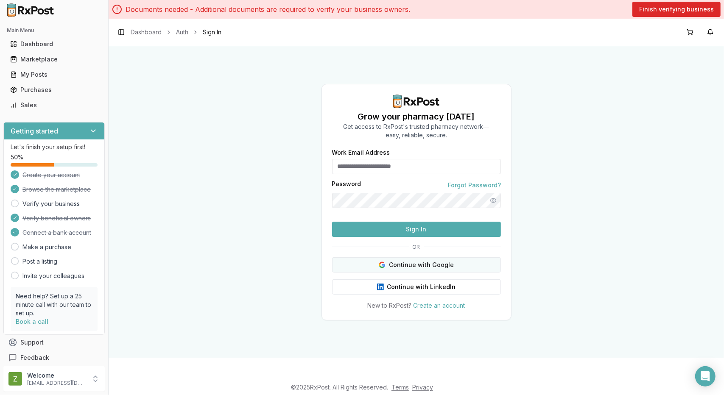 The width and height of the screenshot is (724, 395). Describe the element at coordinates (54, 44) in the screenshot. I see `div: Dashboard` at that location.